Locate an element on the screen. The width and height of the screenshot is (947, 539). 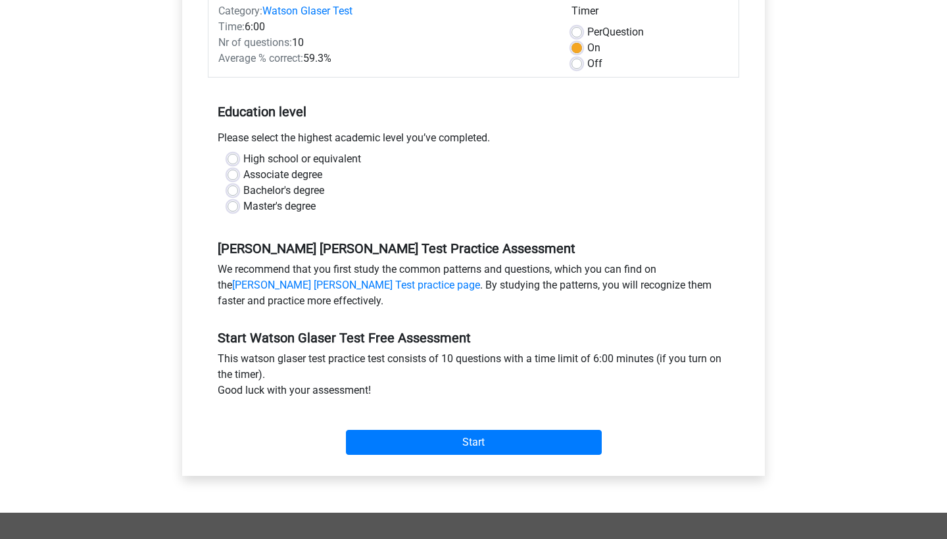
div: 6:00 is located at coordinates (385, 27).